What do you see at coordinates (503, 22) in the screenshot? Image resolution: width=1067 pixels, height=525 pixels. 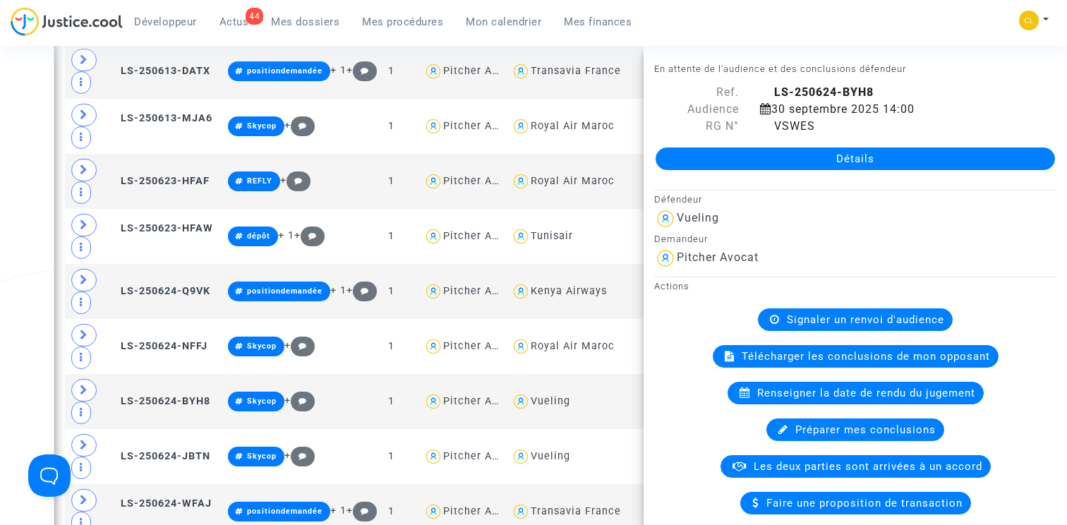 I see `span: Mon calendrier` at bounding box center [503, 22].